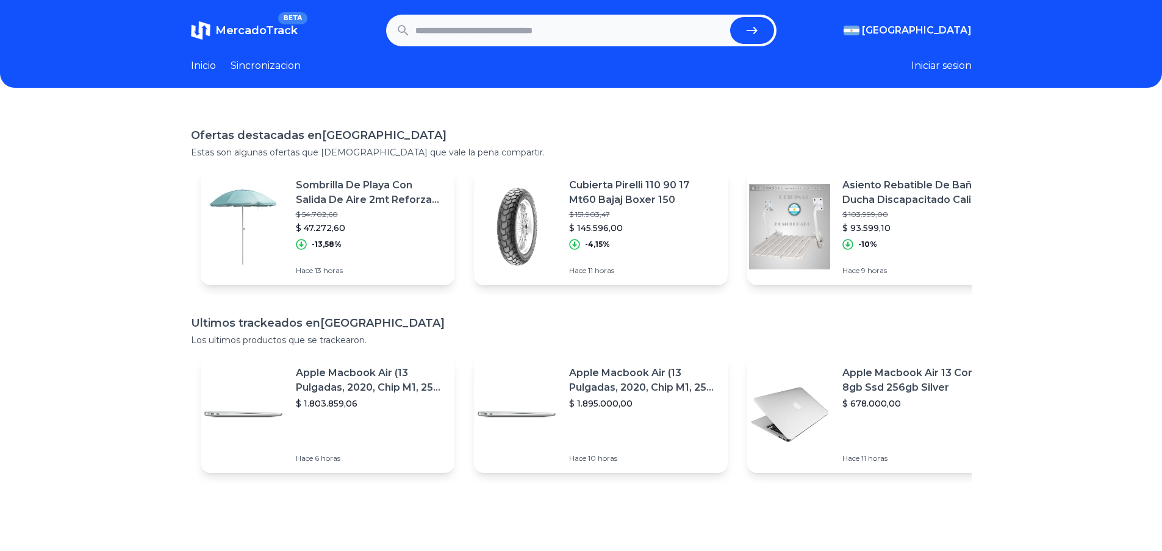 The width and height of the screenshot is (1162, 551). What do you see at coordinates (601, 227) in the screenshot?
I see `a: Featured imageCubierta Pirelli 110 90 17 Mt60 Bajaj Boxer 150$ 151.903,47$ 145.596,00-4,15%Hace 1...` at bounding box center [601, 227].